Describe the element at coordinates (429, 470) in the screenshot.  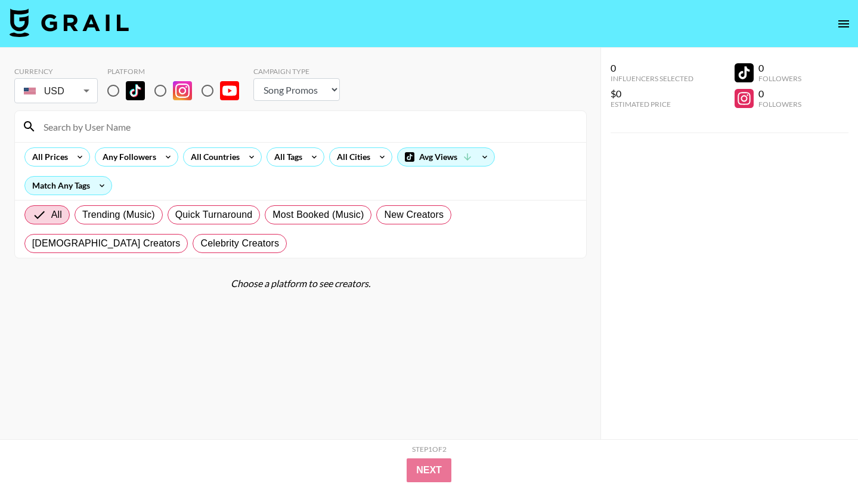
I see `button: Next` at that location.